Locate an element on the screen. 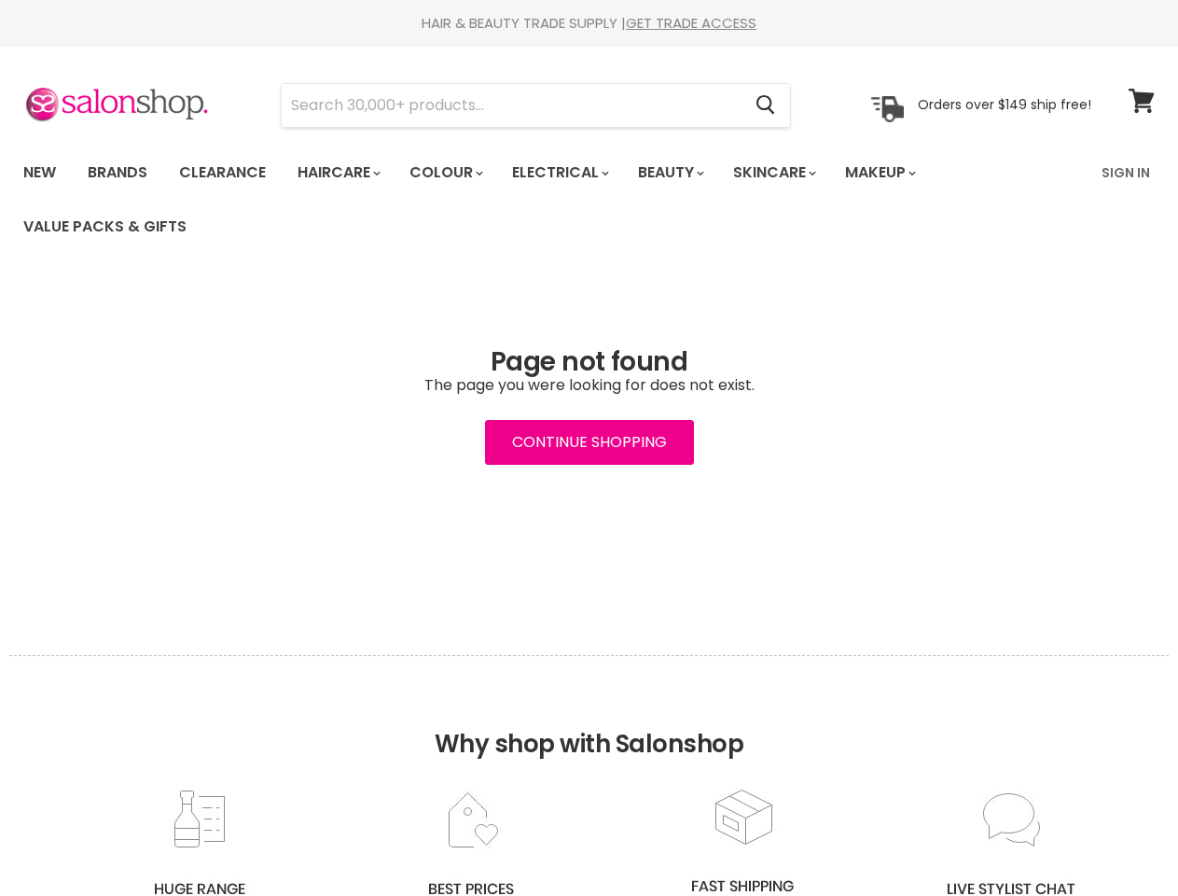  h1: Page not found is located at coordinates (589, 362).